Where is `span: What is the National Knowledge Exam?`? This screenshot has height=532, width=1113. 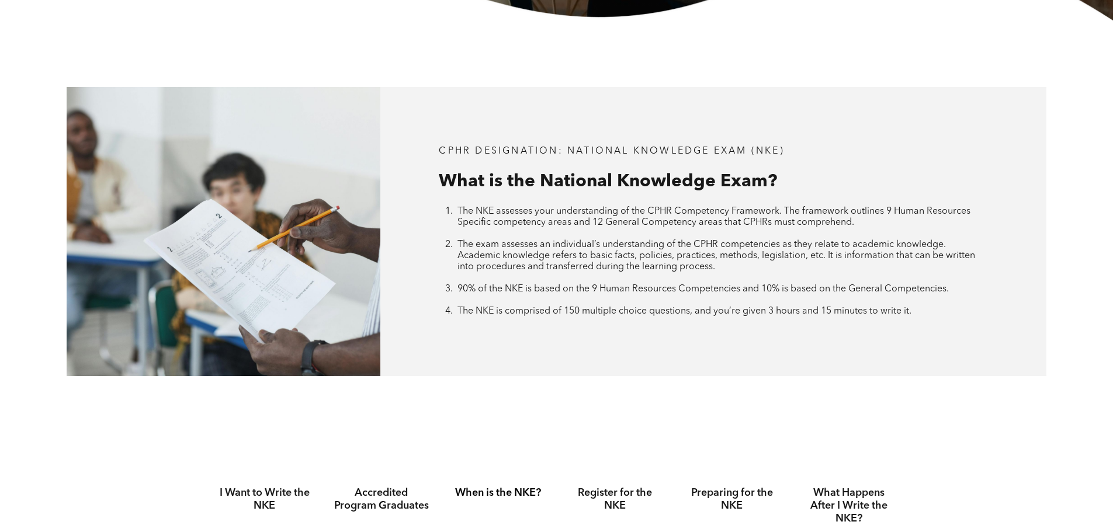 span: What is the National Knowledge Exam? is located at coordinates (608, 182).